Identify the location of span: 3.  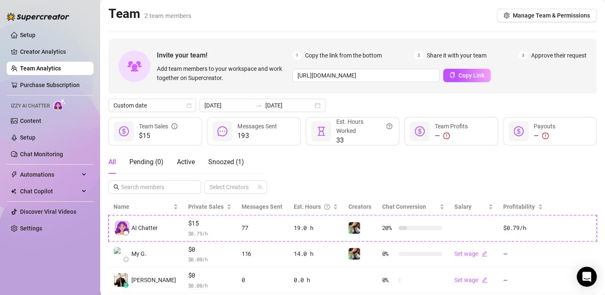
(523, 55).